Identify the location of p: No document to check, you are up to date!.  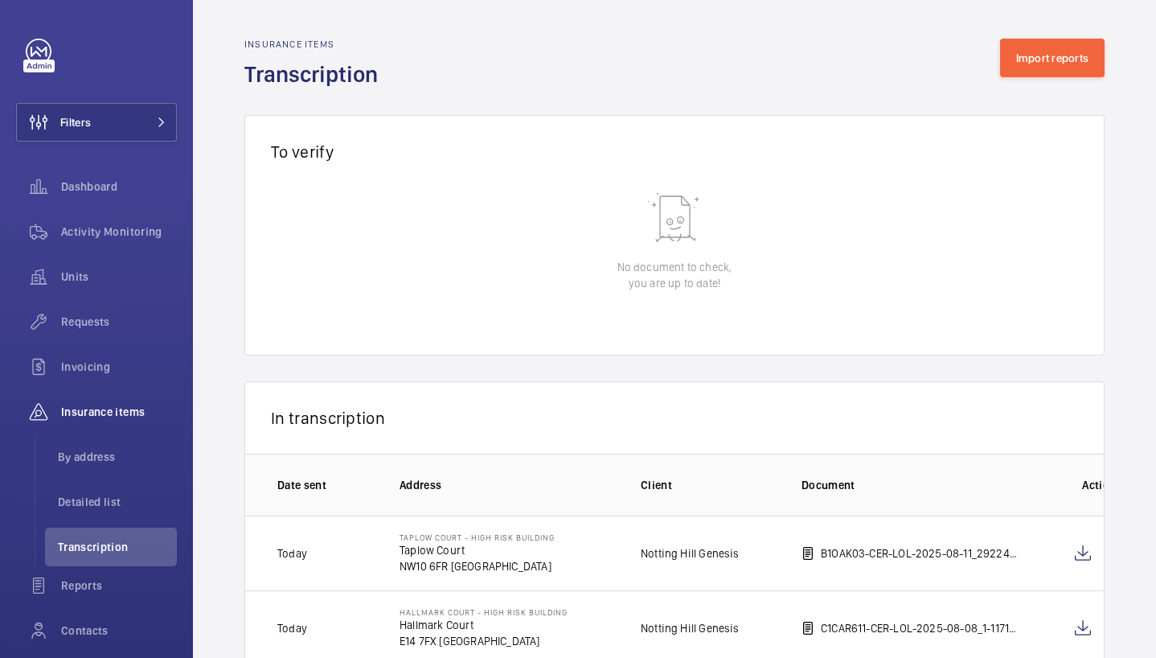
(675, 275).